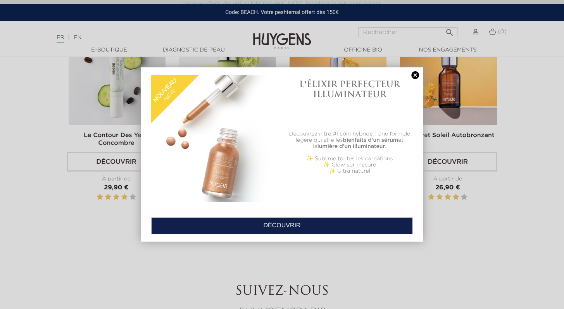 The height and width of the screenshot is (309, 564). Describe the element at coordinates (282, 226) in the screenshot. I see `a: DÉCOUVRIR` at that location.